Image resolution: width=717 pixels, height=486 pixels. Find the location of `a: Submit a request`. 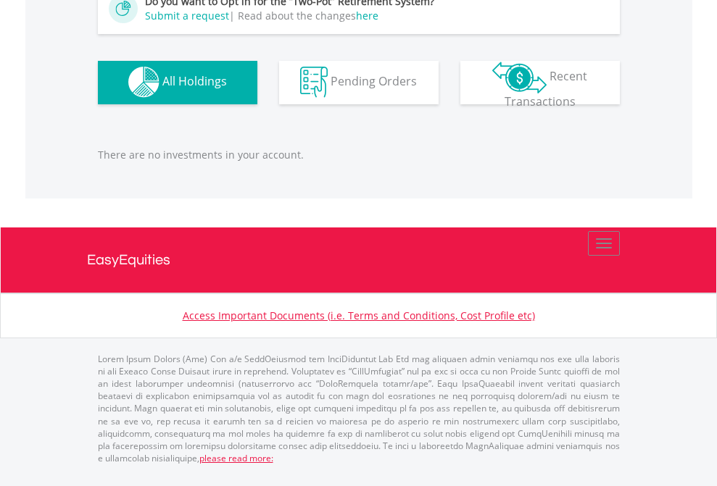

a: Submit a request is located at coordinates (187, 15).